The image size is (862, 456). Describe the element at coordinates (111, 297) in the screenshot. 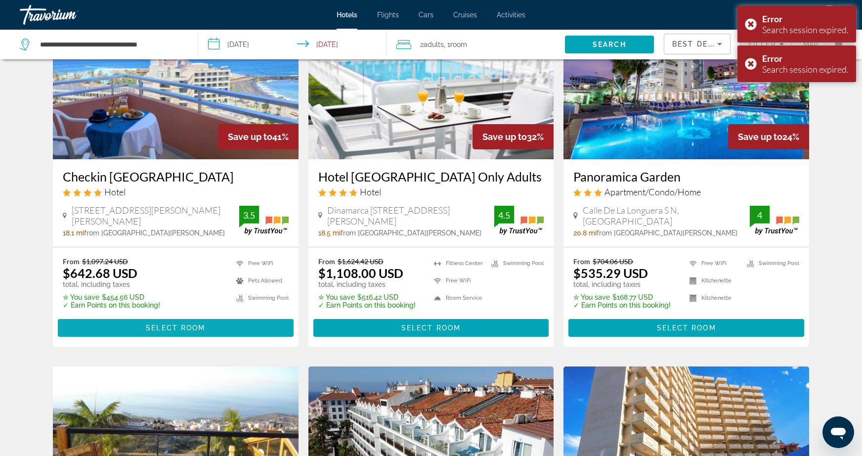

I see `p: $454.56 USD` at that location.